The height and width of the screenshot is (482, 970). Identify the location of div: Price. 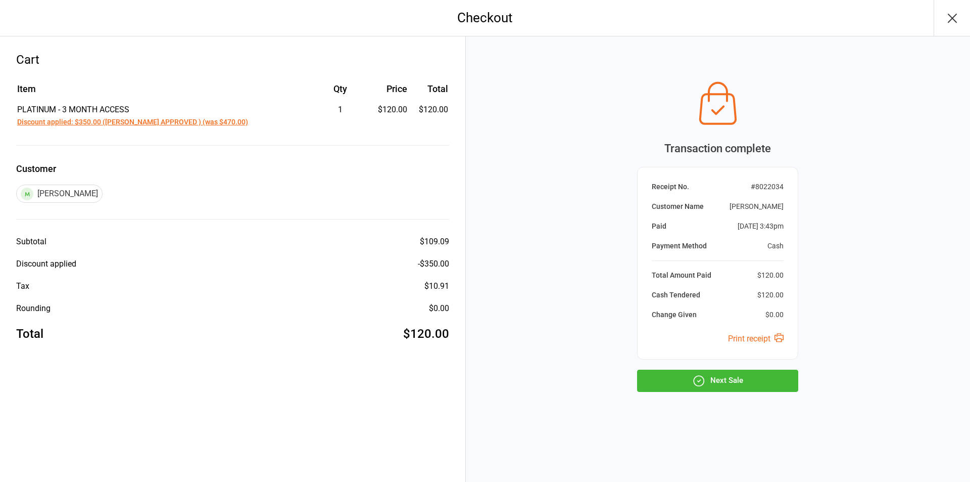
(389, 88).